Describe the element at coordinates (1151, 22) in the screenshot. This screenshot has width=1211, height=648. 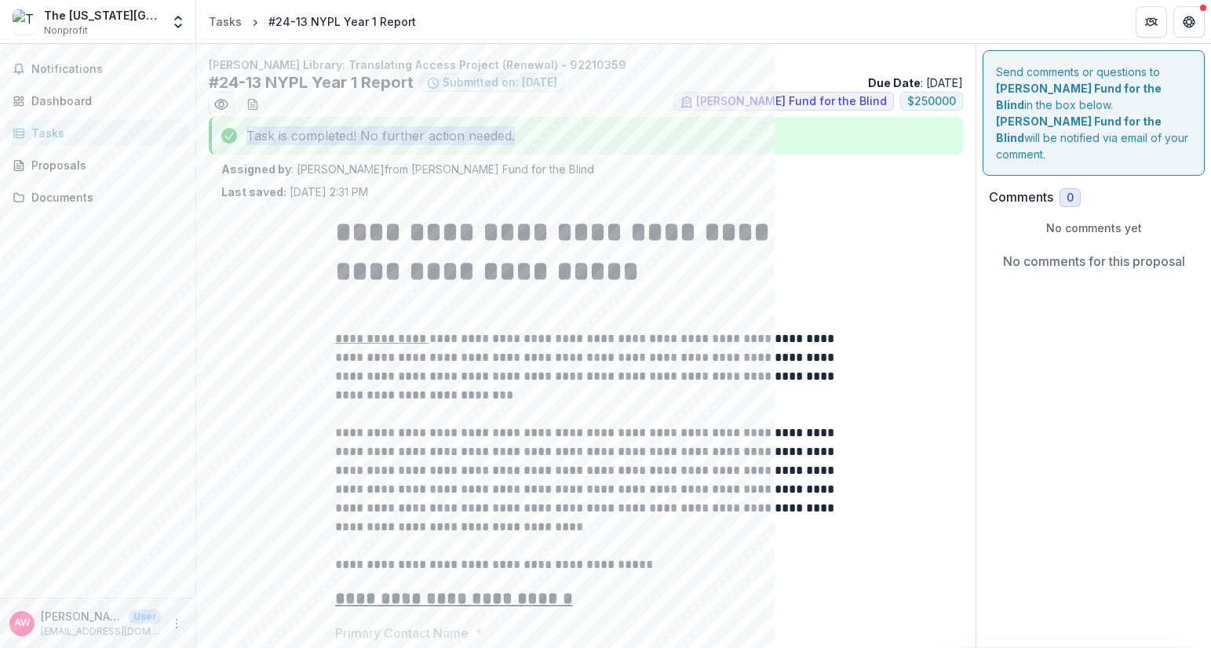
I see `button: Partners` at that location.